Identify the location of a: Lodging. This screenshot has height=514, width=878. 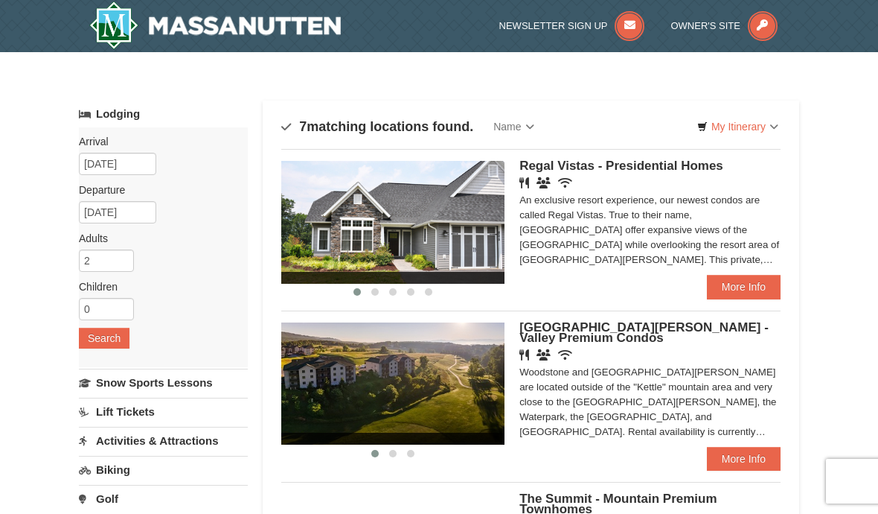
(163, 114).